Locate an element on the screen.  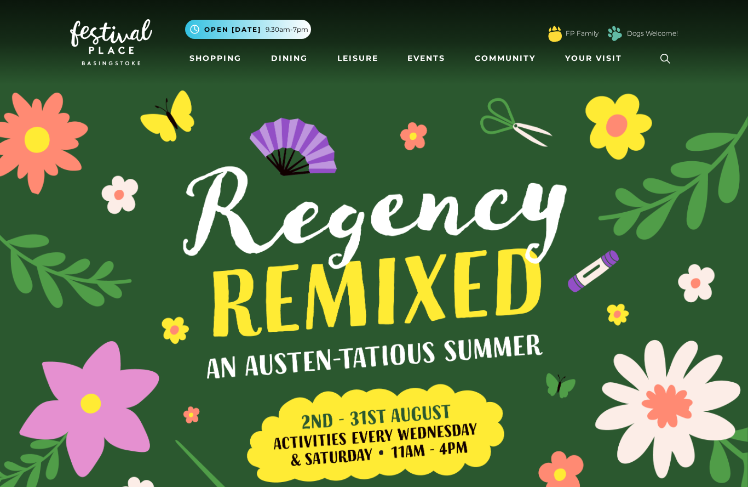
a: Leisure is located at coordinates (358, 58).